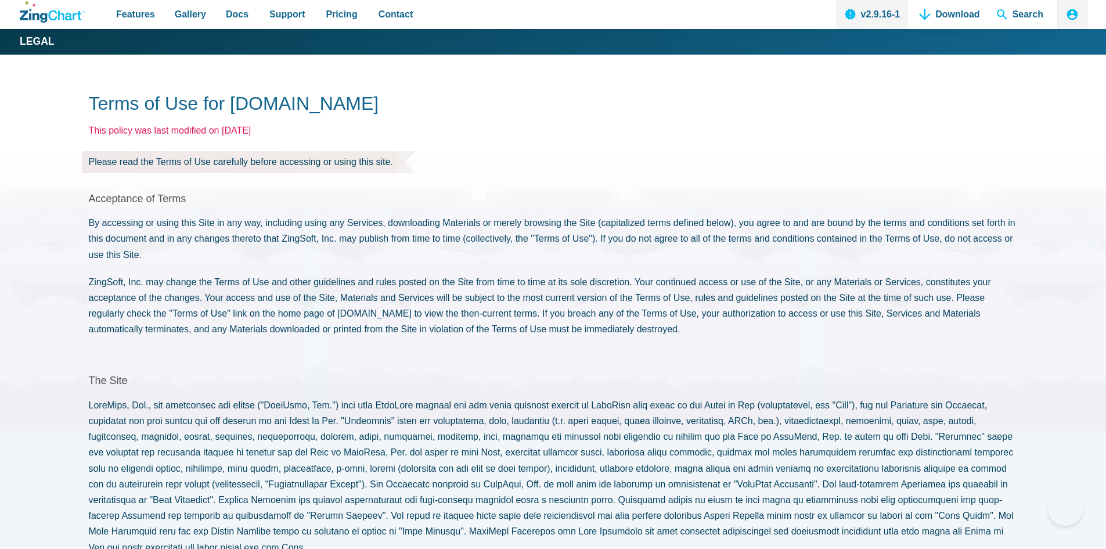 This screenshot has width=1106, height=549. Describe the element at coordinates (553, 239) in the screenshot. I see `p: By accessing or using this Site in any way, including using any Services, downloading Materials o...` at that location.